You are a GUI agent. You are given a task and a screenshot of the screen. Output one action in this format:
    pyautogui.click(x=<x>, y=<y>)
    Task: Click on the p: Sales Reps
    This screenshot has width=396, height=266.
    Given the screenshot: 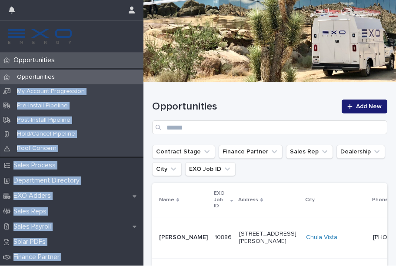 What is the action you would take?
    pyautogui.click(x=32, y=212)
    